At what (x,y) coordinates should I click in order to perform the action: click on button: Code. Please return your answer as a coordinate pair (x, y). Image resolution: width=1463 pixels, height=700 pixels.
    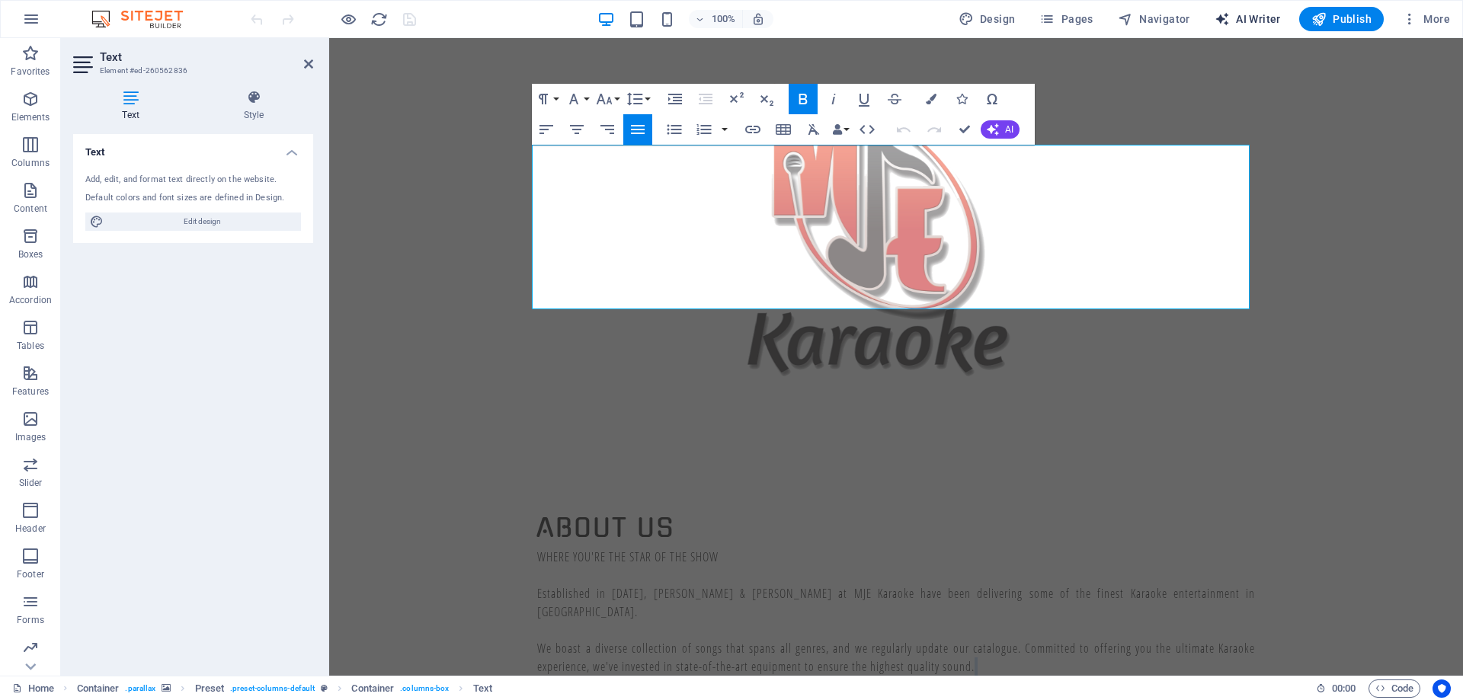
    Looking at the image, I should click on (1394, 689).